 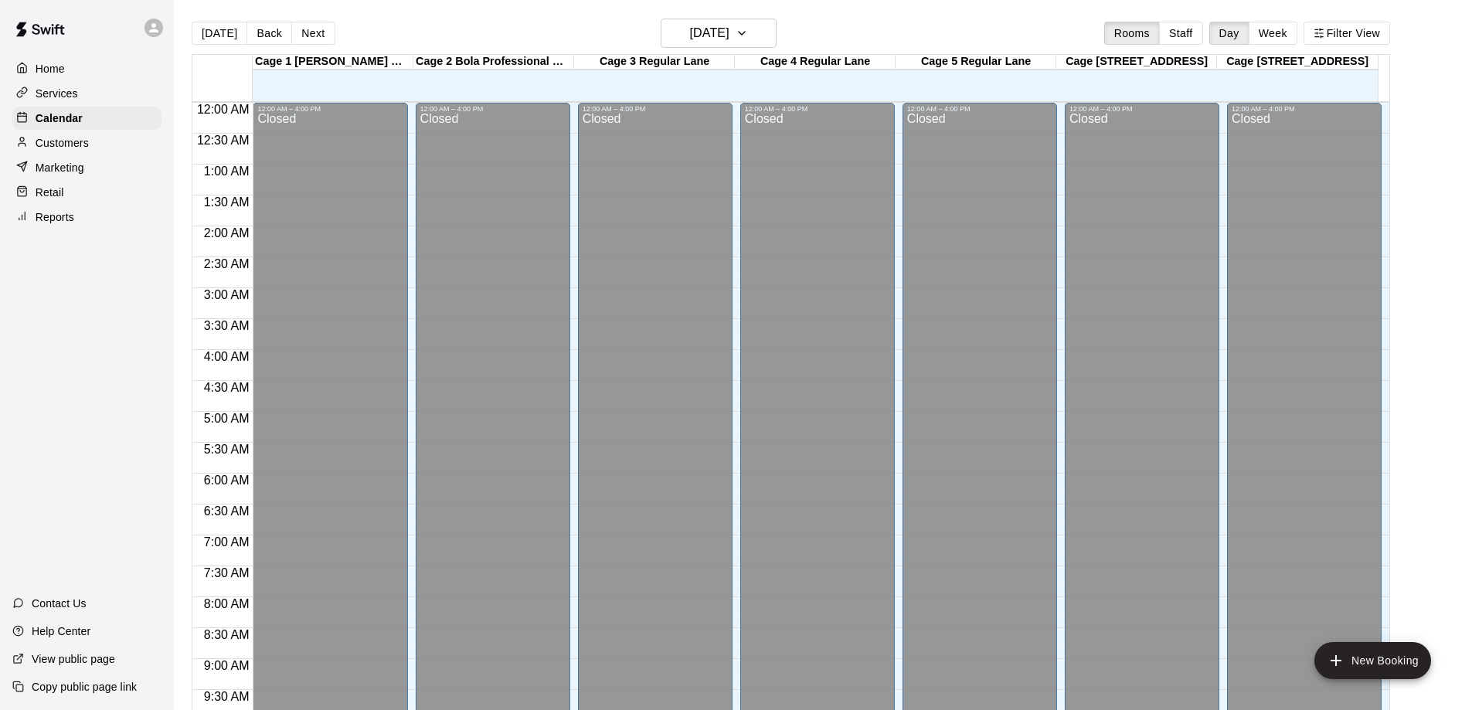 I want to click on p: Customers, so click(x=62, y=143).